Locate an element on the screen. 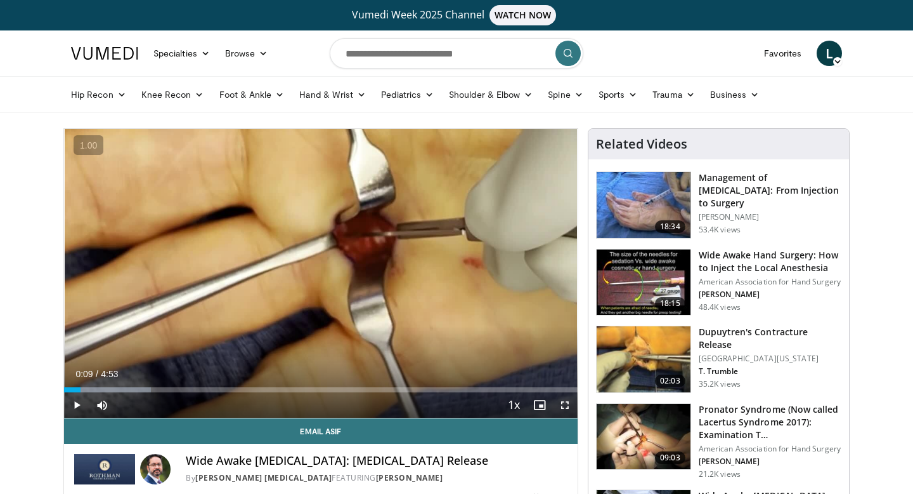 The height and width of the screenshot is (494, 913). p: 35.2K views is located at coordinates (720, 384).